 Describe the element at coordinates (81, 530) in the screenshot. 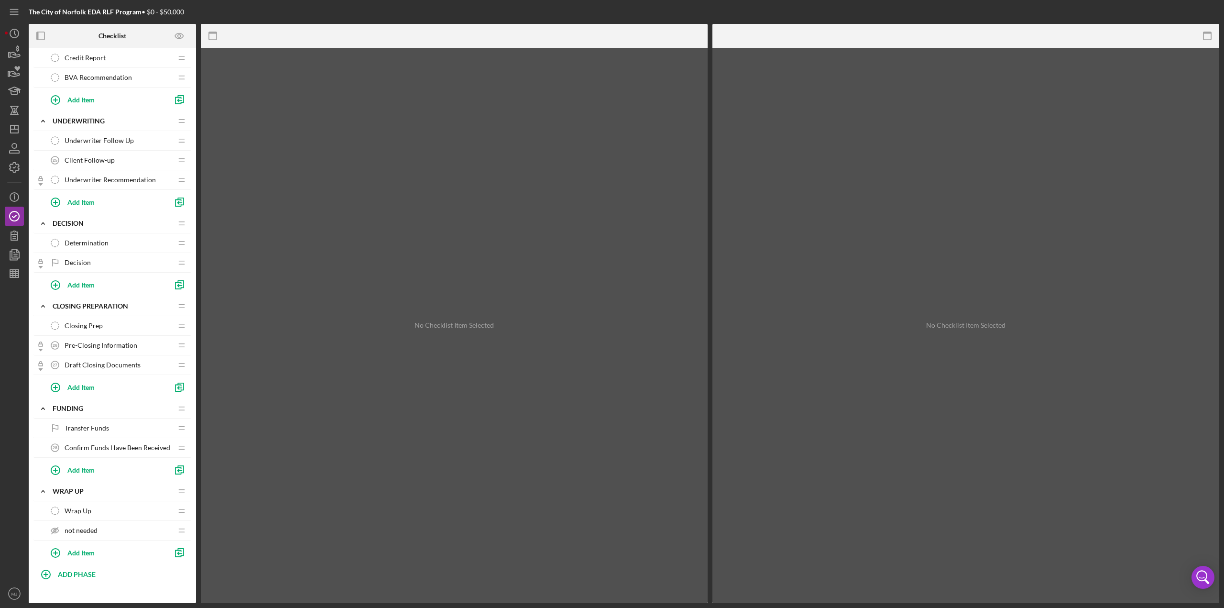

I see `span: not needed` at that location.